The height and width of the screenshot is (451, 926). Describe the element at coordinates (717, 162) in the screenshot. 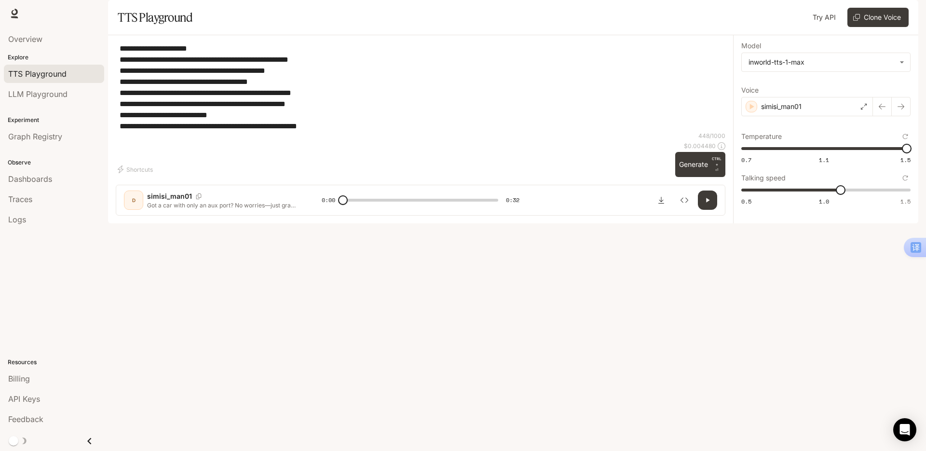

I see `p: CTRL +` at that location.